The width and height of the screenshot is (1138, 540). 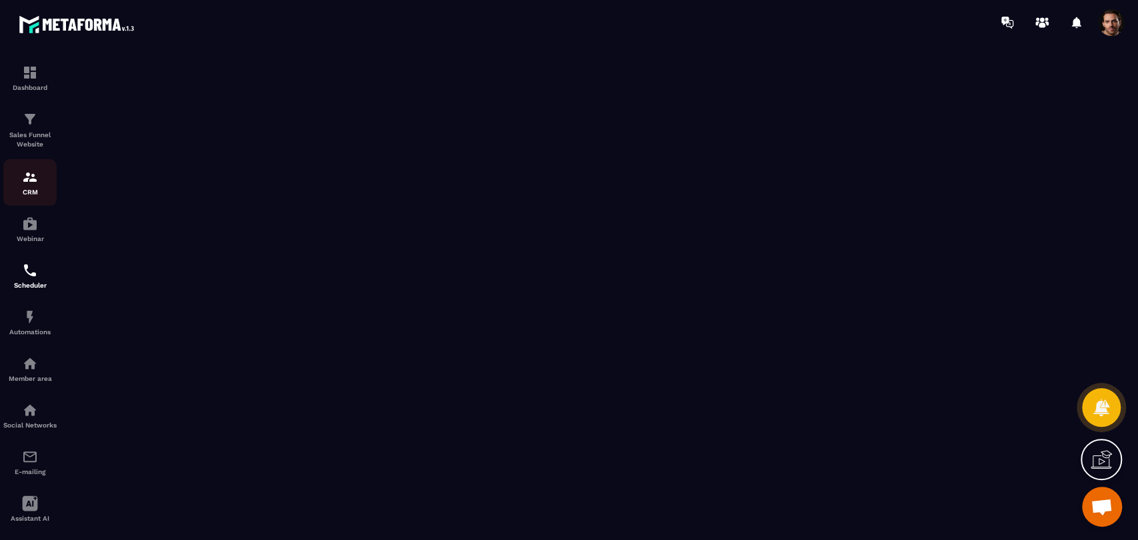 What do you see at coordinates (1102, 507) in the screenshot?
I see `div: Mở cuộc trò chuyện` at bounding box center [1102, 507].